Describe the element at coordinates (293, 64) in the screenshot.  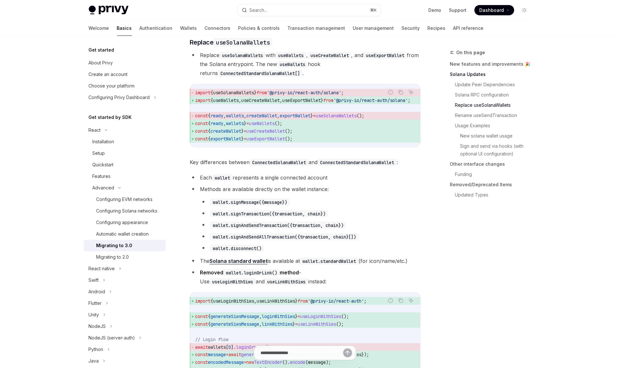
I see `code: useWallets` at that location.